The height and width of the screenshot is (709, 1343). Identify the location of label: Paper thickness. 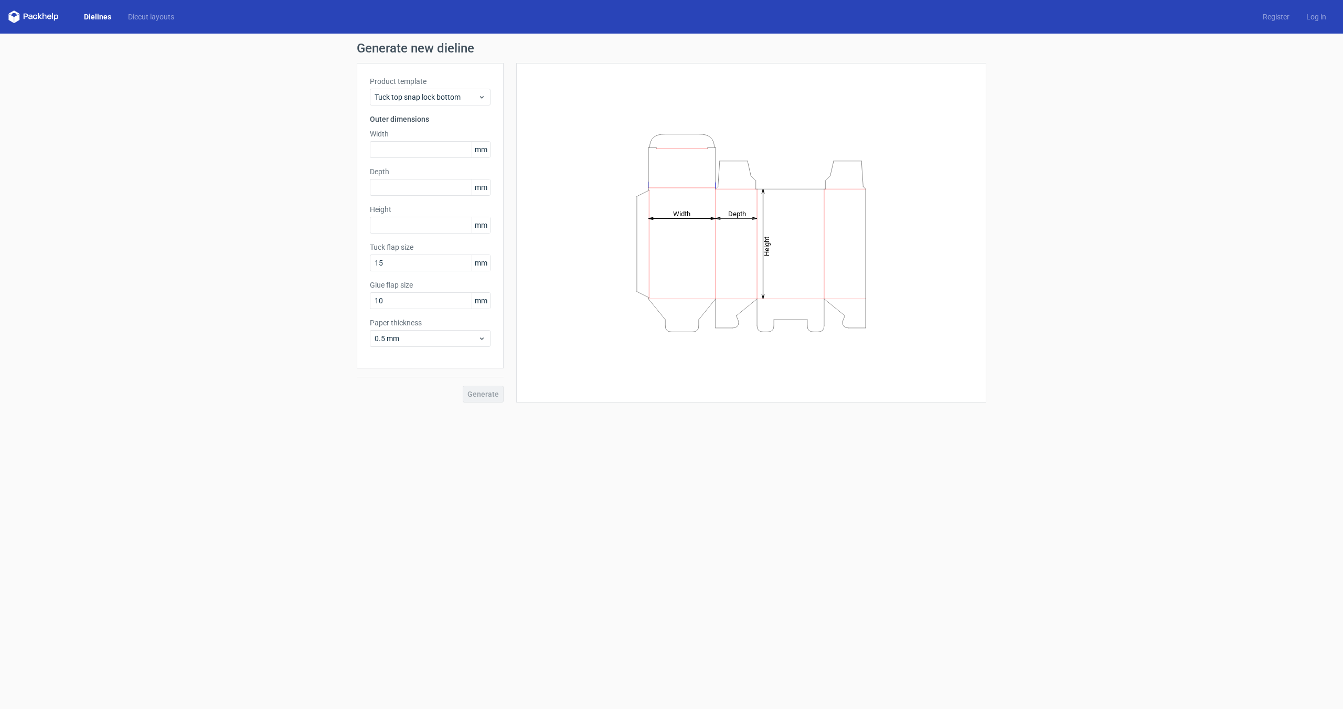
(430, 323).